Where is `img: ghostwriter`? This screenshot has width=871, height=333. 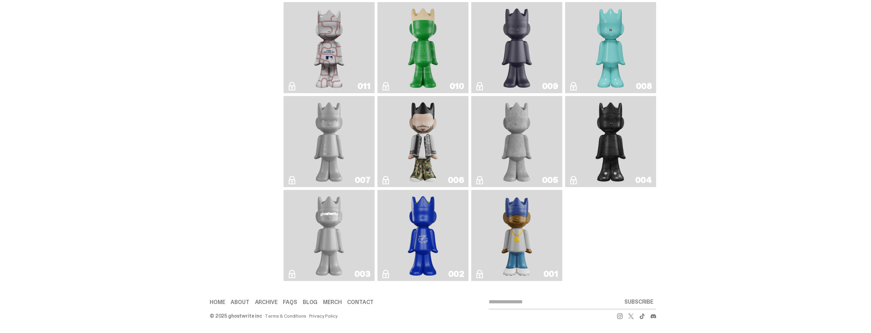
img: ghostwriter is located at coordinates (329, 235).